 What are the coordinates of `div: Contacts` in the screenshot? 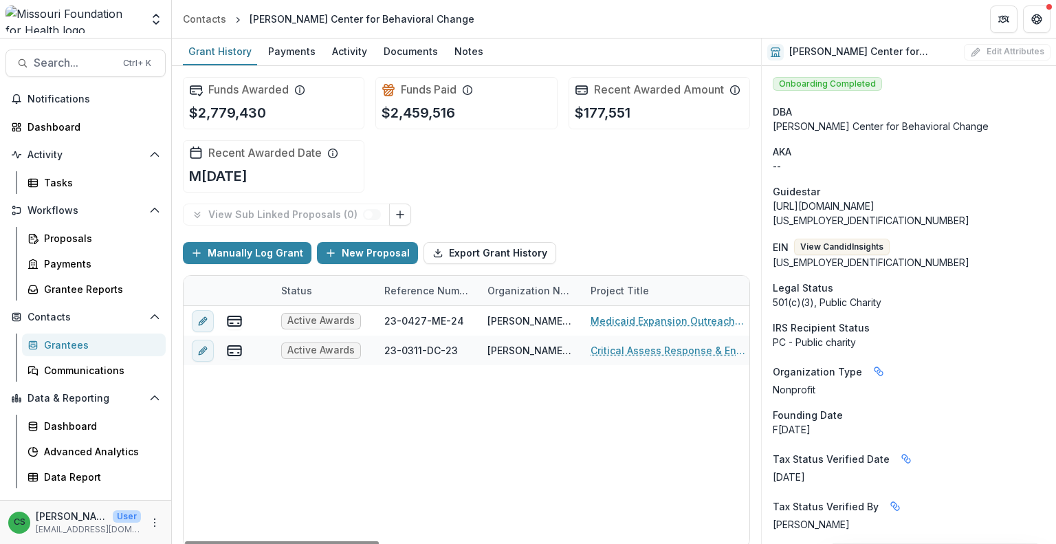 It's located at (204, 19).